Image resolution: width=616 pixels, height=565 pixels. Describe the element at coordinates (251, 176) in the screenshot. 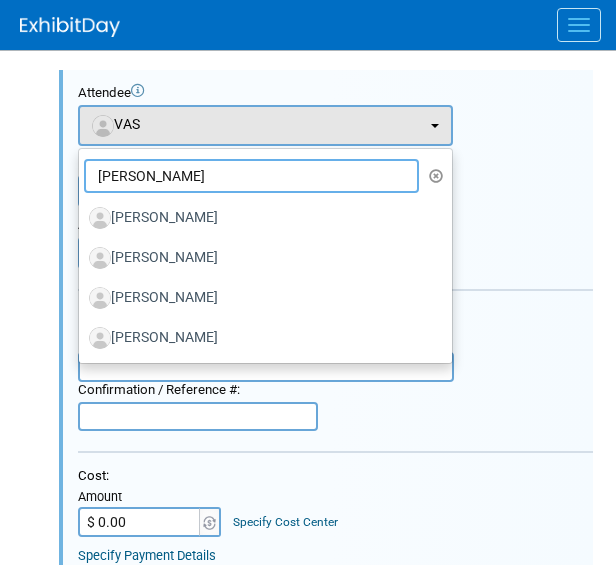

I see `input: Search` at that location.